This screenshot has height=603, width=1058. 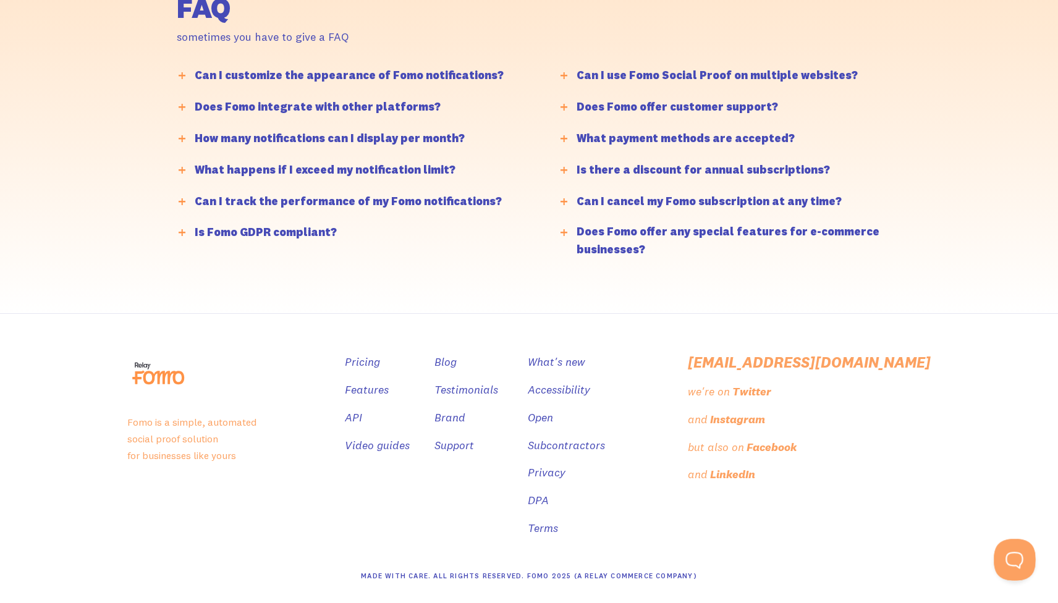 I want to click on a: Blog, so click(x=446, y=362).